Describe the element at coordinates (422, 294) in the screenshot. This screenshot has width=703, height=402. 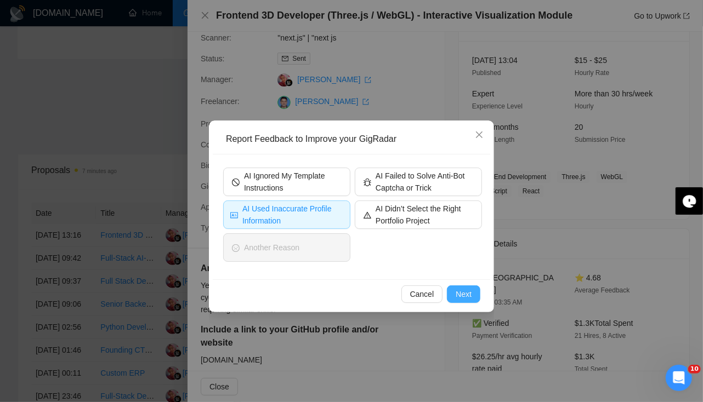
I see `button: Cancel` at that location.